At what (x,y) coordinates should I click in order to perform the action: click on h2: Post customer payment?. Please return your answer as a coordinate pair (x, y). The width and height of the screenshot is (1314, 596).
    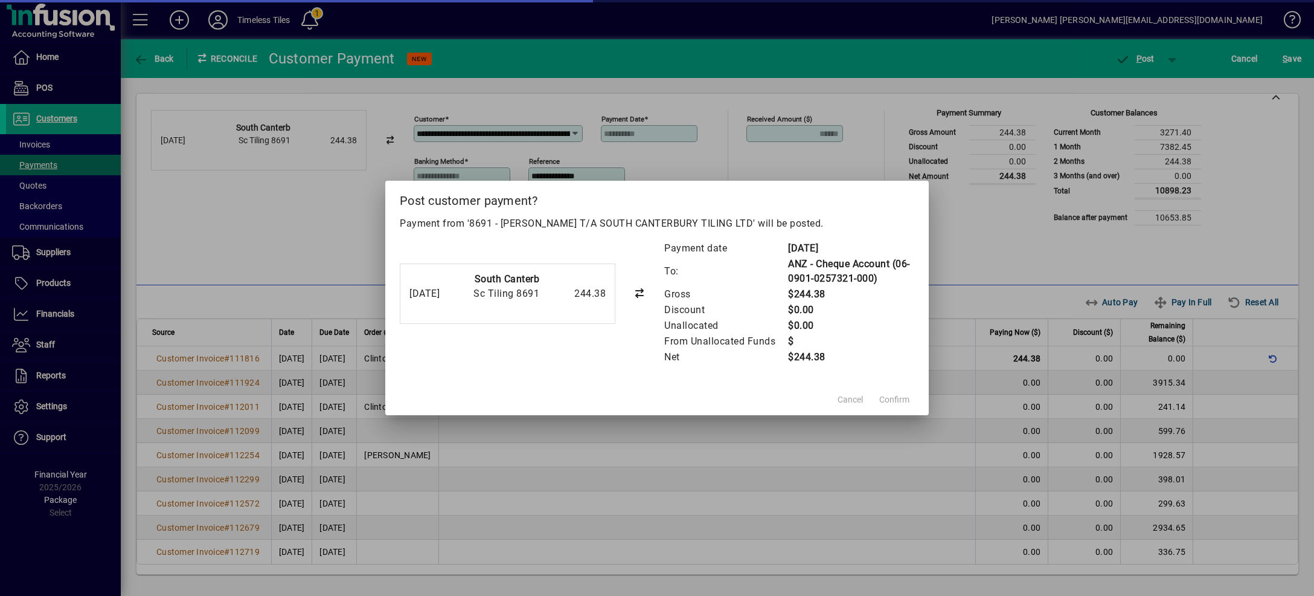
    Looking at the image, I should click on (657, 198).